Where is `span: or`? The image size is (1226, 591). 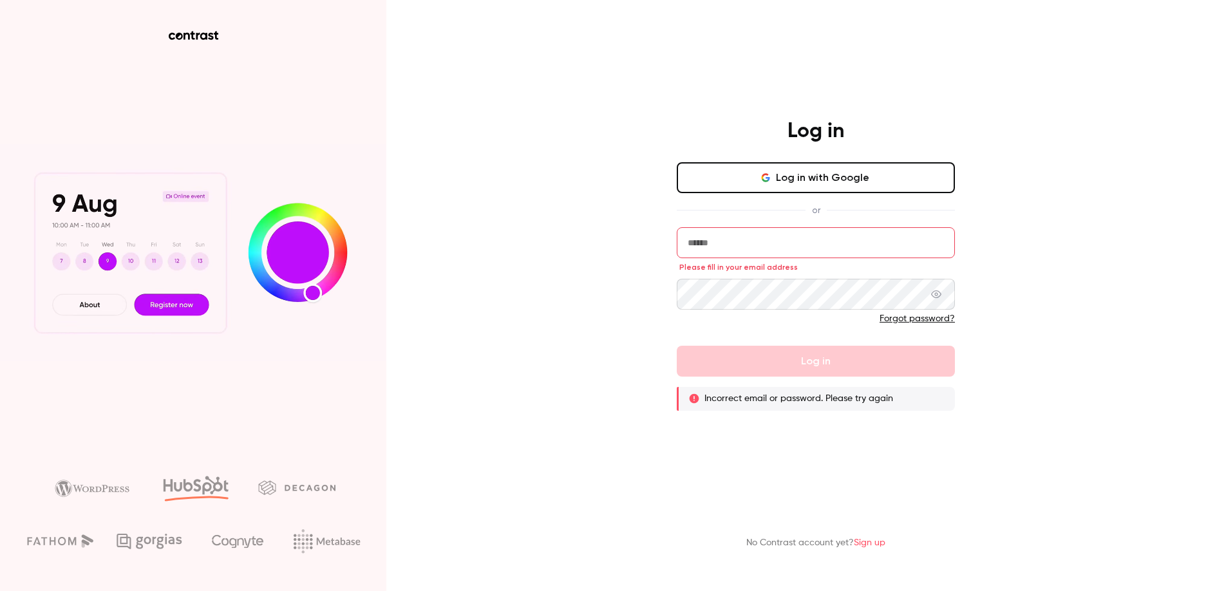
span: or is located at coordinates (816, 210).